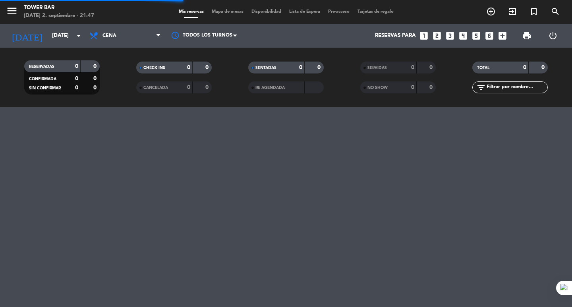 This screenshot has height=307, width=572. What do you see at coordinates (450, 36) in the screenshot?
I see `i: looks_3` at bounding box center [450, 36].